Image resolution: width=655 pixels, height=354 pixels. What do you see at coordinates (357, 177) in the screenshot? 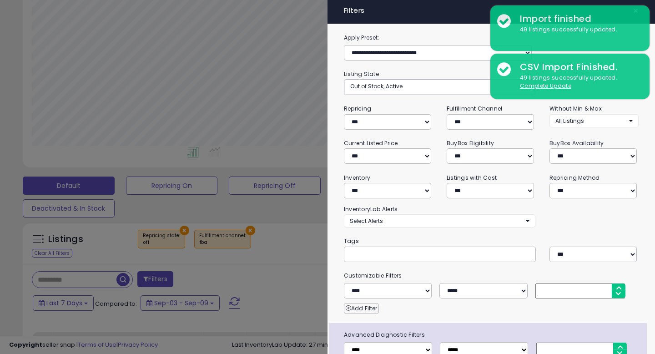
I see `small: Inventory` at bounding box center [357, 177].